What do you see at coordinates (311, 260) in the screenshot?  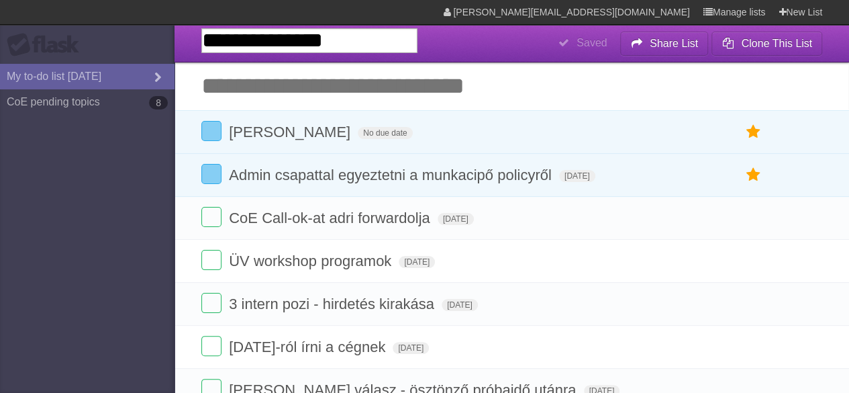 I see `span: ÜV workshop programok` at bounding box center [311, 260].